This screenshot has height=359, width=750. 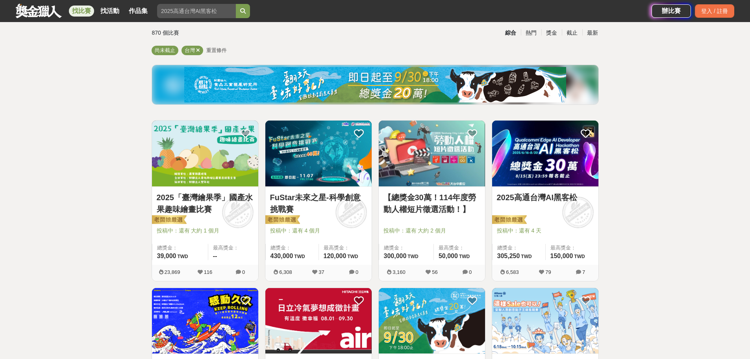 I want to click on span: 23,869, so click(x=172, y=272).